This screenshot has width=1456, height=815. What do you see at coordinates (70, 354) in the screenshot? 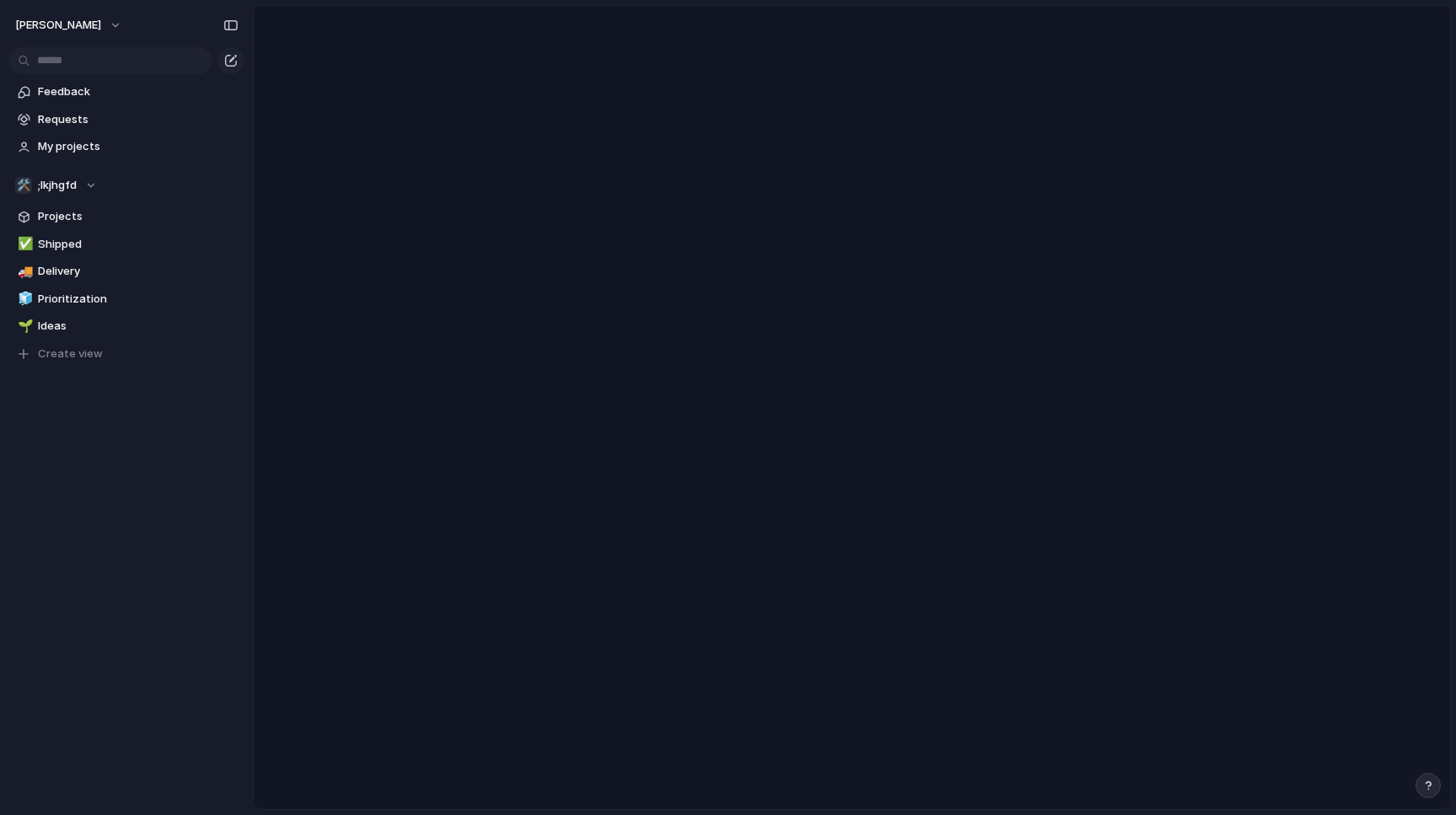
I see `span: Create view` at bounding box center [70, 354].